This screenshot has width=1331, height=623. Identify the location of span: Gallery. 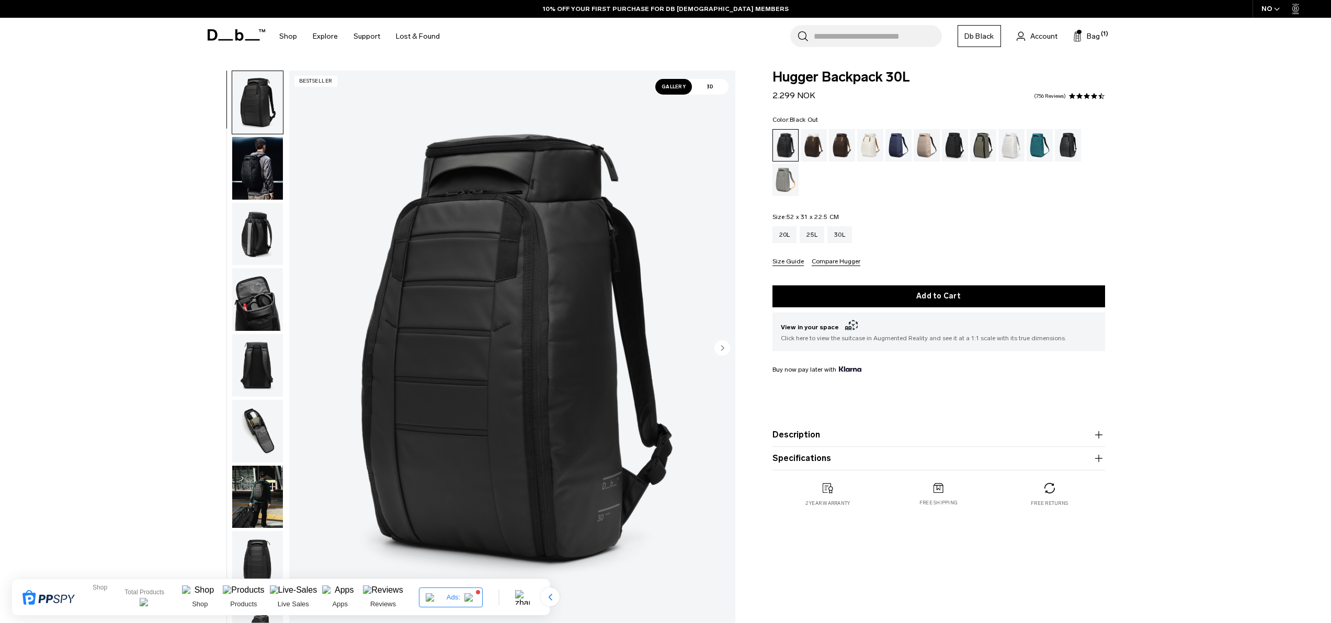
(673, 87).